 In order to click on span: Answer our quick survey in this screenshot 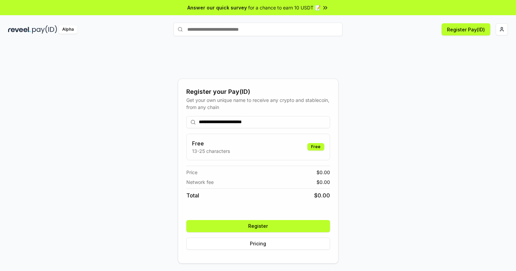, I will do `click(217, 7)`.